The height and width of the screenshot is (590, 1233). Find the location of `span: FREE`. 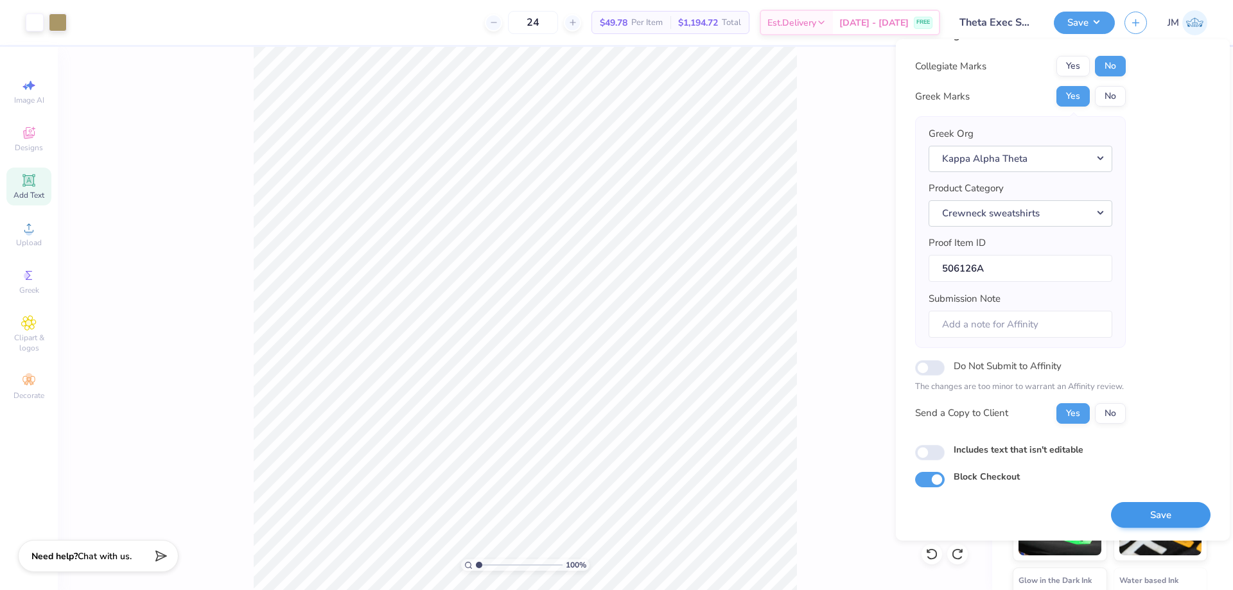

span: FREE is located at coordinates (923, 22).